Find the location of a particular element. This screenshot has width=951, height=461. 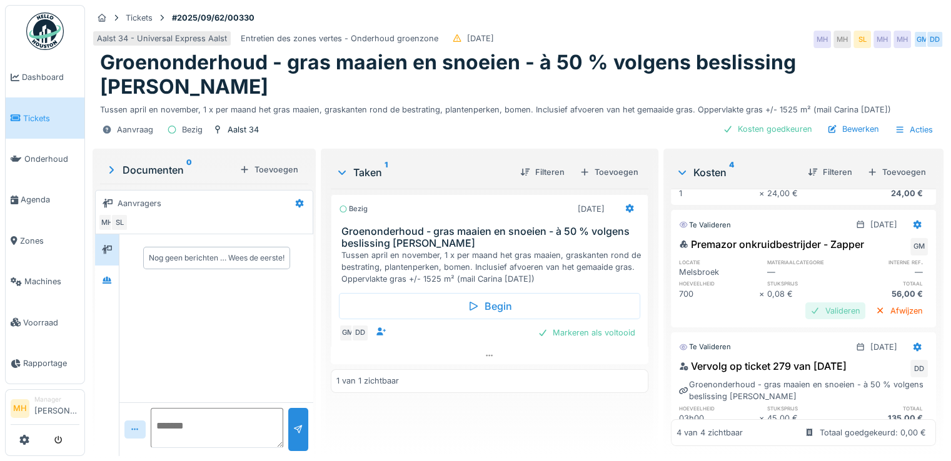

div: Premazor onkruidbestrijder - Zapper is located at coordinates (771, 244).